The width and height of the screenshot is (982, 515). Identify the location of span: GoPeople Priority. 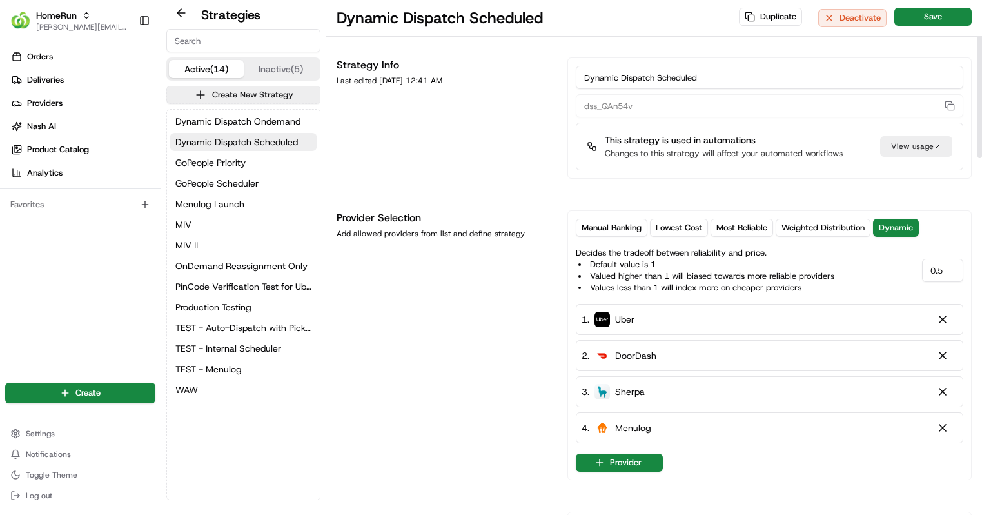
(210, 162).